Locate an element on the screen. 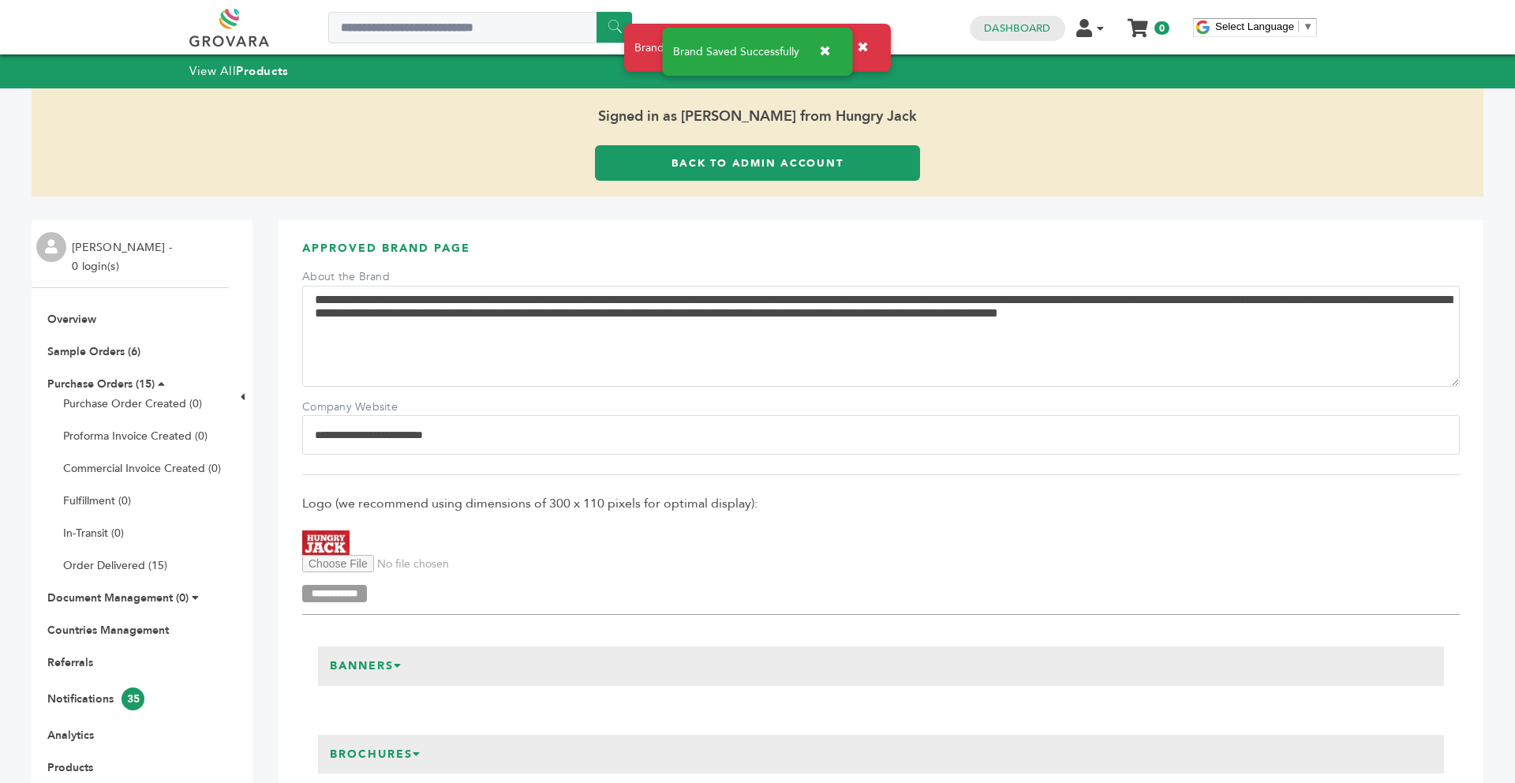 Image resolution: width=1515 pixels, height=783 pixels. a: Products is located at coordinates (70, 767).